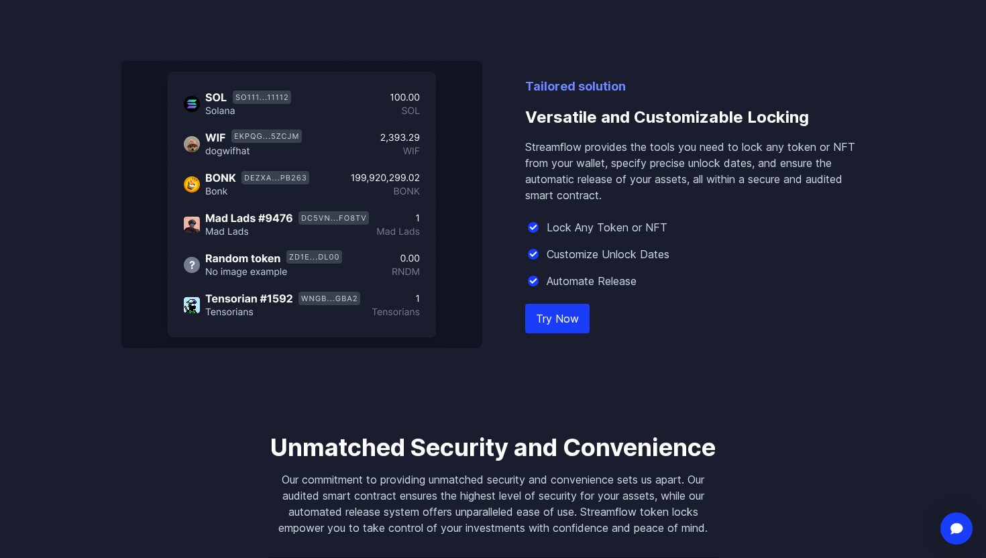 This screenshot has width=986, height=558. Describe the element at coordinates (302, 205) in the screenshot. I see `img: Versatile and Customizable Locking` at that location.